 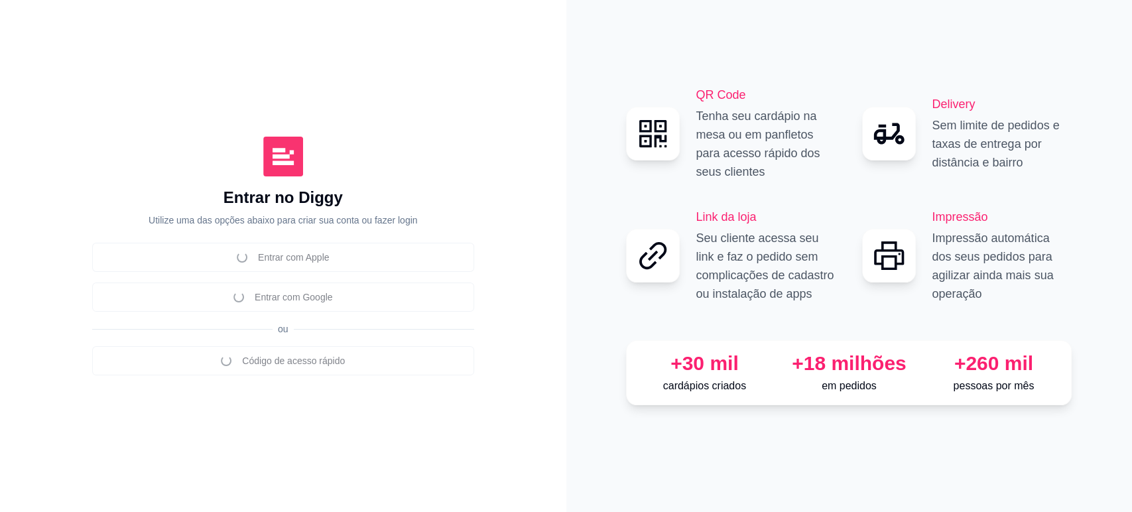 I want to click on div: +18 milhões, so click(x=848, y=363).